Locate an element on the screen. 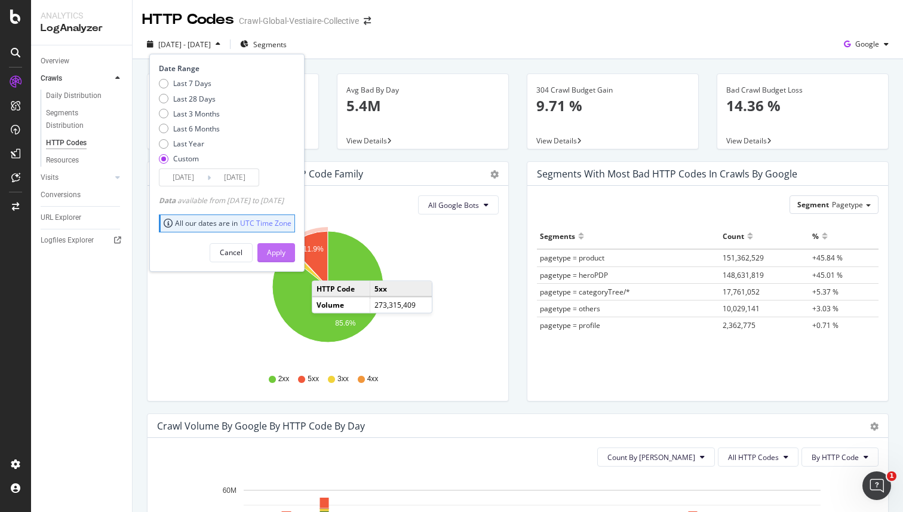 The image size is (903, 512). div: Resources is located at coordinates (62, 160).